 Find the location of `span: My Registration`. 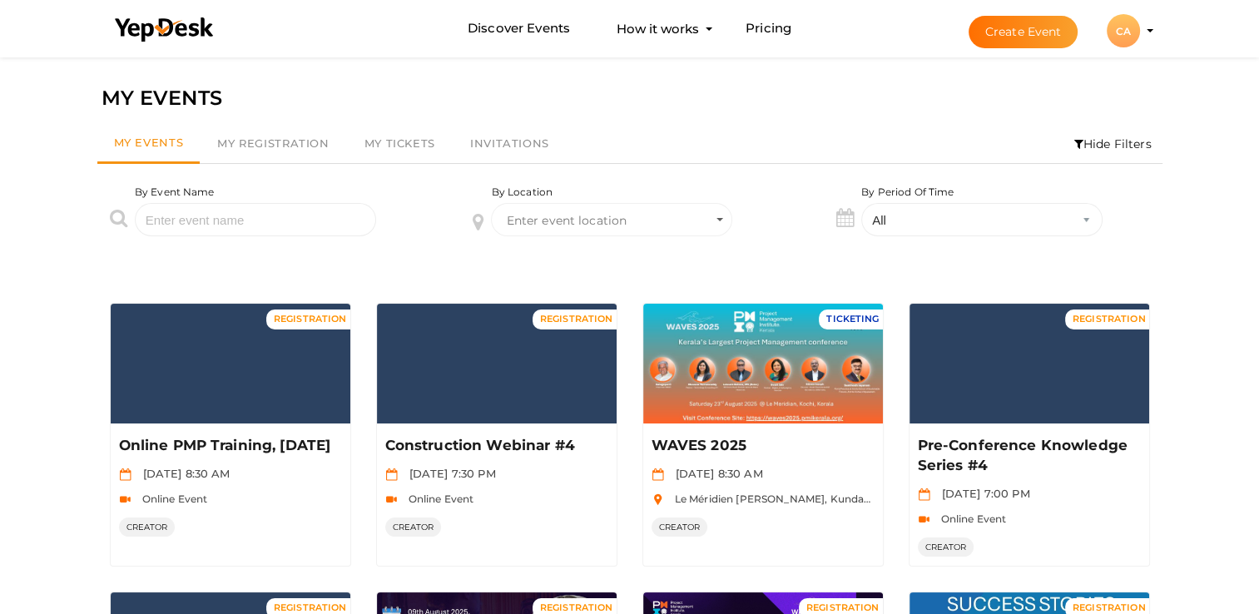

span: My Registration is located at coordinates (273, 143).